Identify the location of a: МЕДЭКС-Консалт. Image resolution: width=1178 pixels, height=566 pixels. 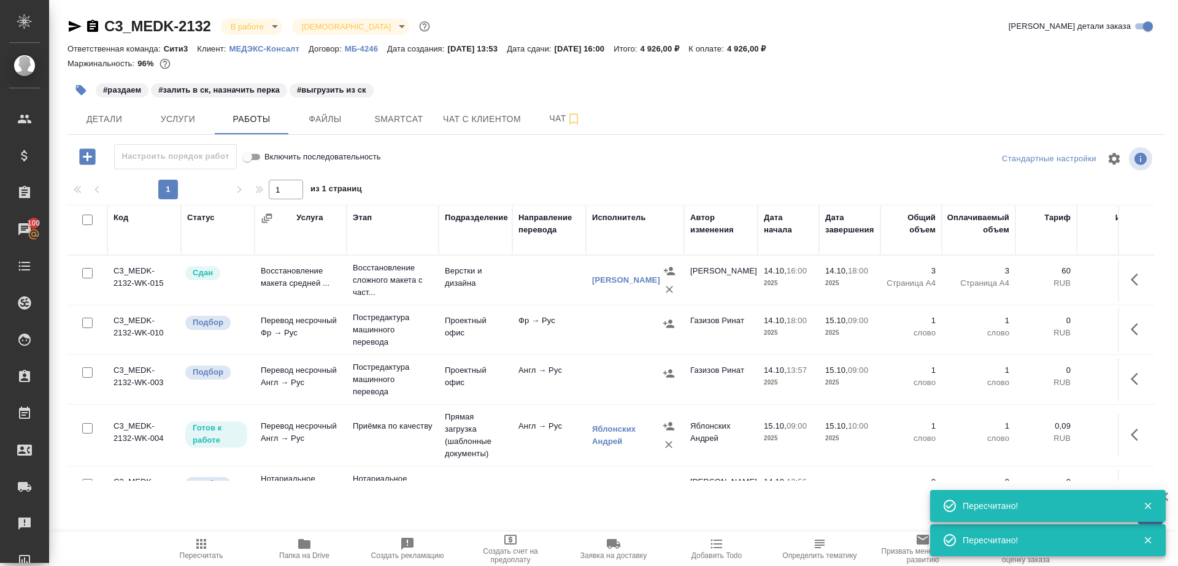
(269, 48).